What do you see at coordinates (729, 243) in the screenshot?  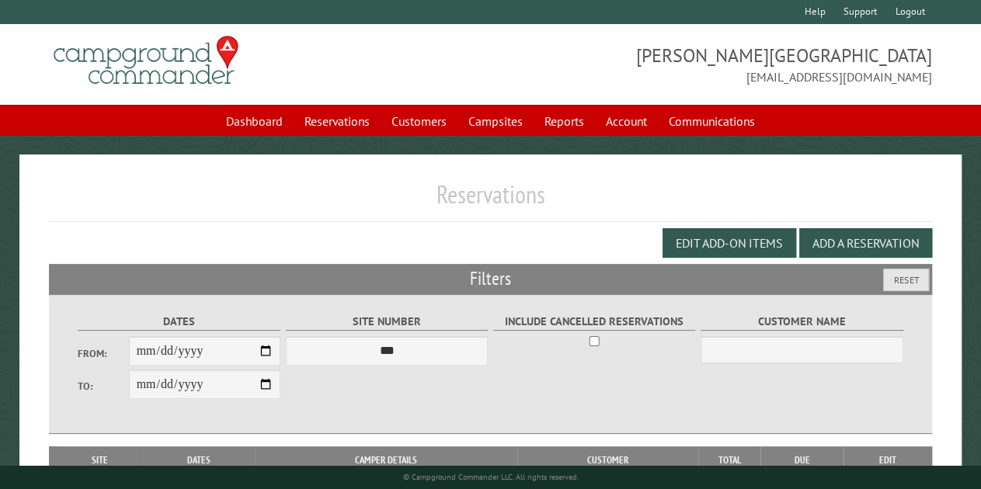 I see `button: Edit Add-on Items` at bounding box center [729, 243].